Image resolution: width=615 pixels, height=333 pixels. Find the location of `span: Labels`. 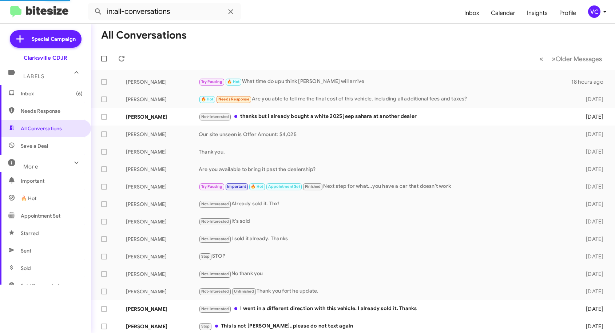

span: Labels is located at coordinates (34, 76).